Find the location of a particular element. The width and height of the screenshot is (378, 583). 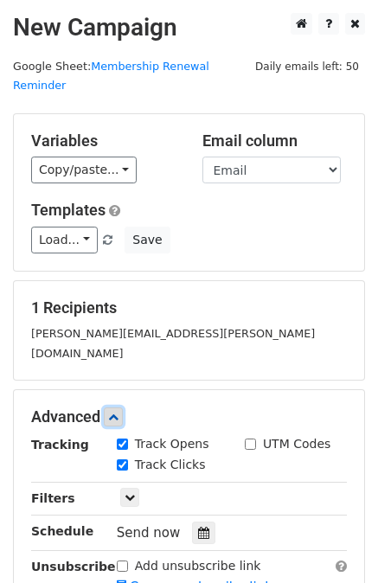

a: Membership Renewal Reminder is located at coordinates (111, 76).